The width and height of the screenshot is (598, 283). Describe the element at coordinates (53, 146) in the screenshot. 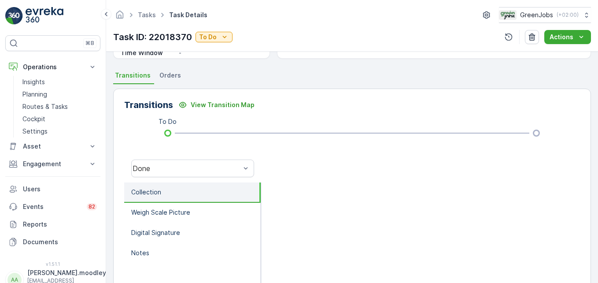

I see `button: Asset` at that location.